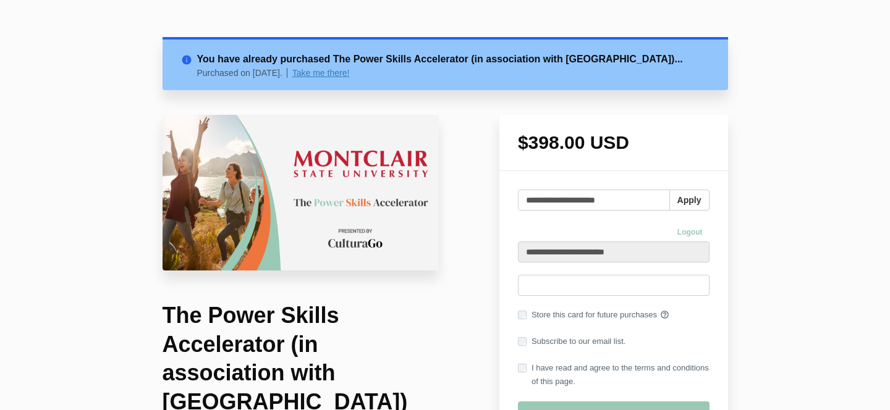 The width and height of the screenshot is (890, 410). I want to click on label: I have read and agree to the terms and conditions of this page., so click(614, 375).